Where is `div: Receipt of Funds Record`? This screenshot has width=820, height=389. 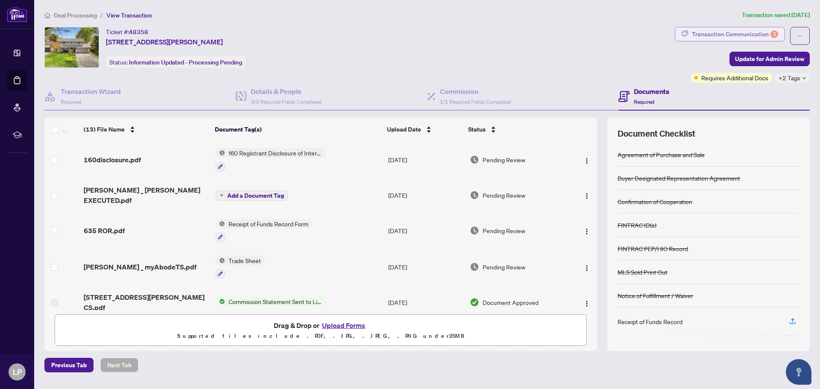
div: Receipt of Funds Record is located at coordinates (650, 322).